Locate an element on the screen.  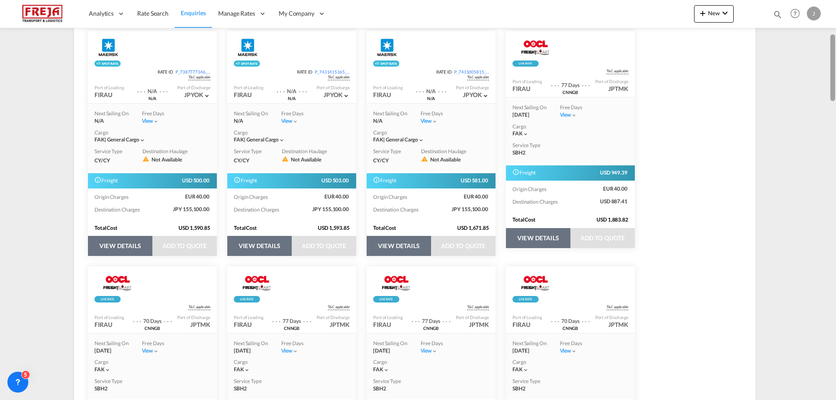
span: FAK is located at coordinates (240, 139).